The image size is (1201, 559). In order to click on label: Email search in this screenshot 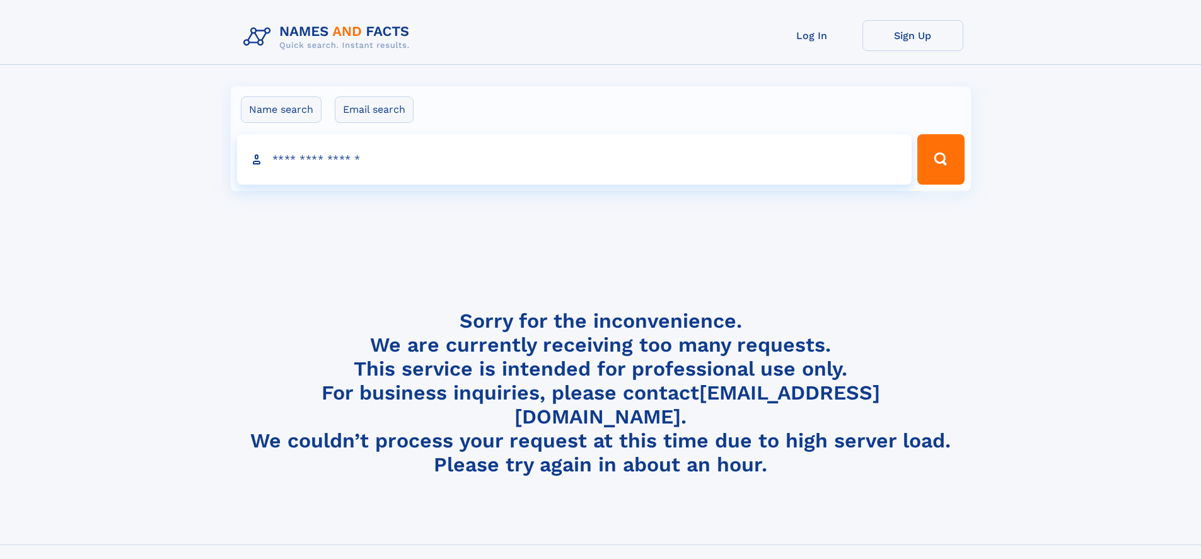, I will do `click(374, 110)`.